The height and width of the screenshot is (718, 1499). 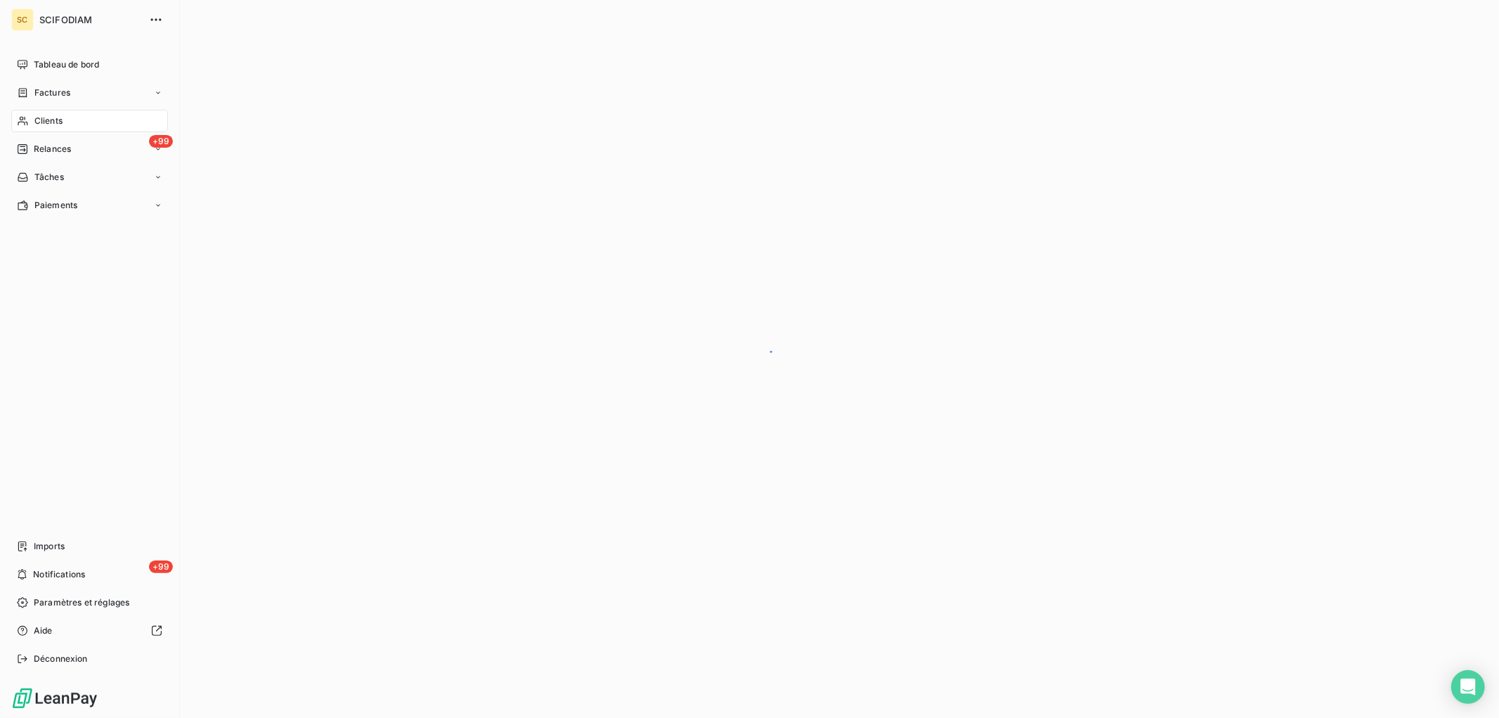 I want to click on span: Paramètres et réglages, so click(x=82, y=602).